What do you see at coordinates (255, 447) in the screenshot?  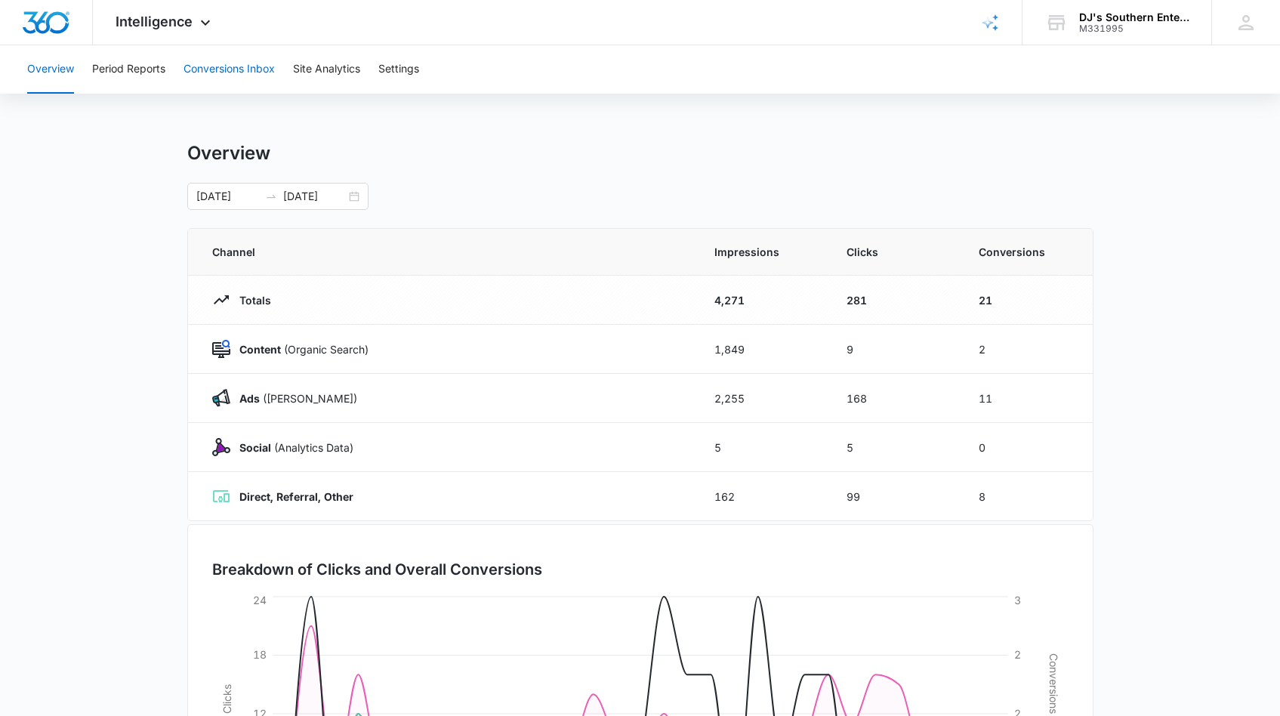 I see `strong: Social` at bounding box center [255, 447].